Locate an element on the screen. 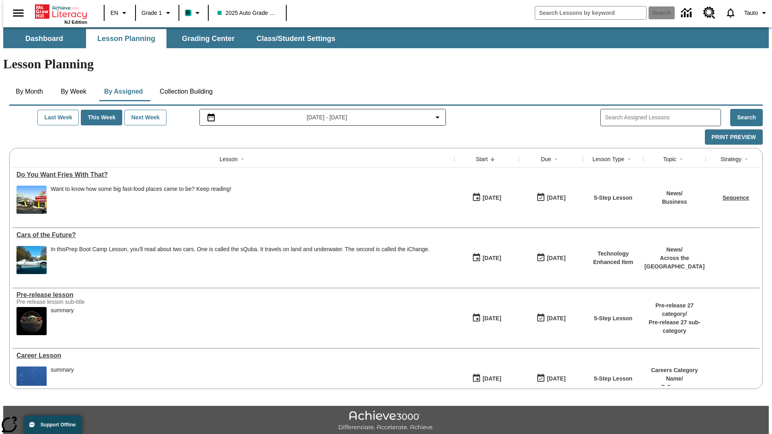 The image size is (772, 434). div: Lesson Type is located at coordinates (608, 159).